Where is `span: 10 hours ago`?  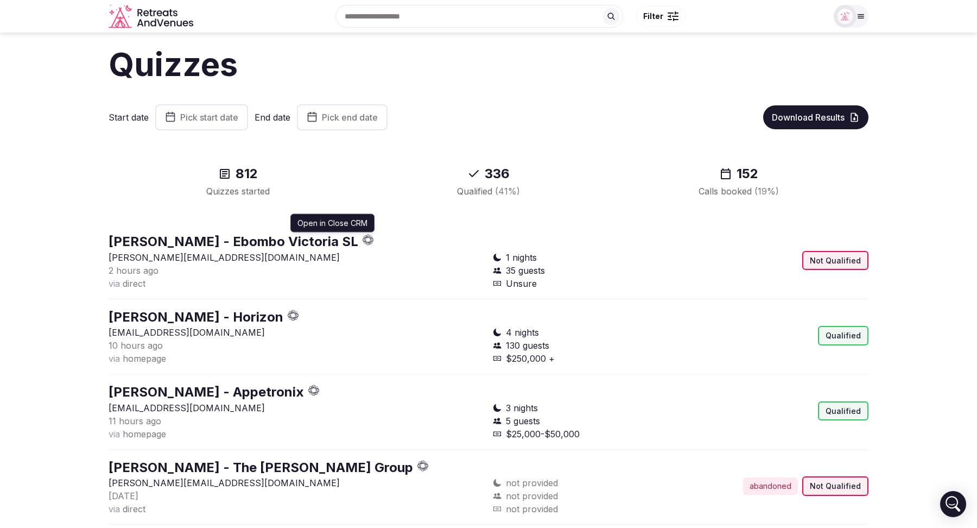 span: 10 hours ago is located at coordinates (136, 345).